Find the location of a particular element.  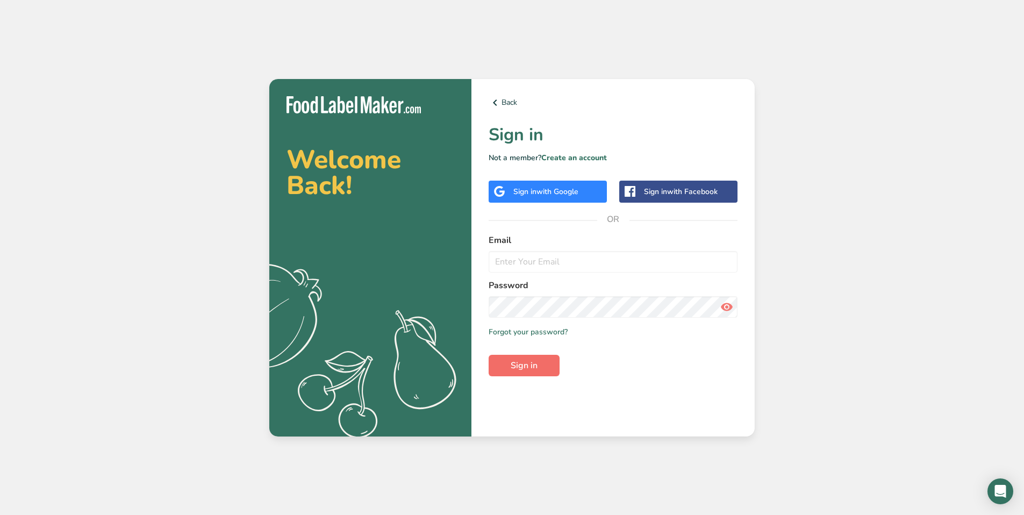

a: Create an account is located at coordinates (574, 157).